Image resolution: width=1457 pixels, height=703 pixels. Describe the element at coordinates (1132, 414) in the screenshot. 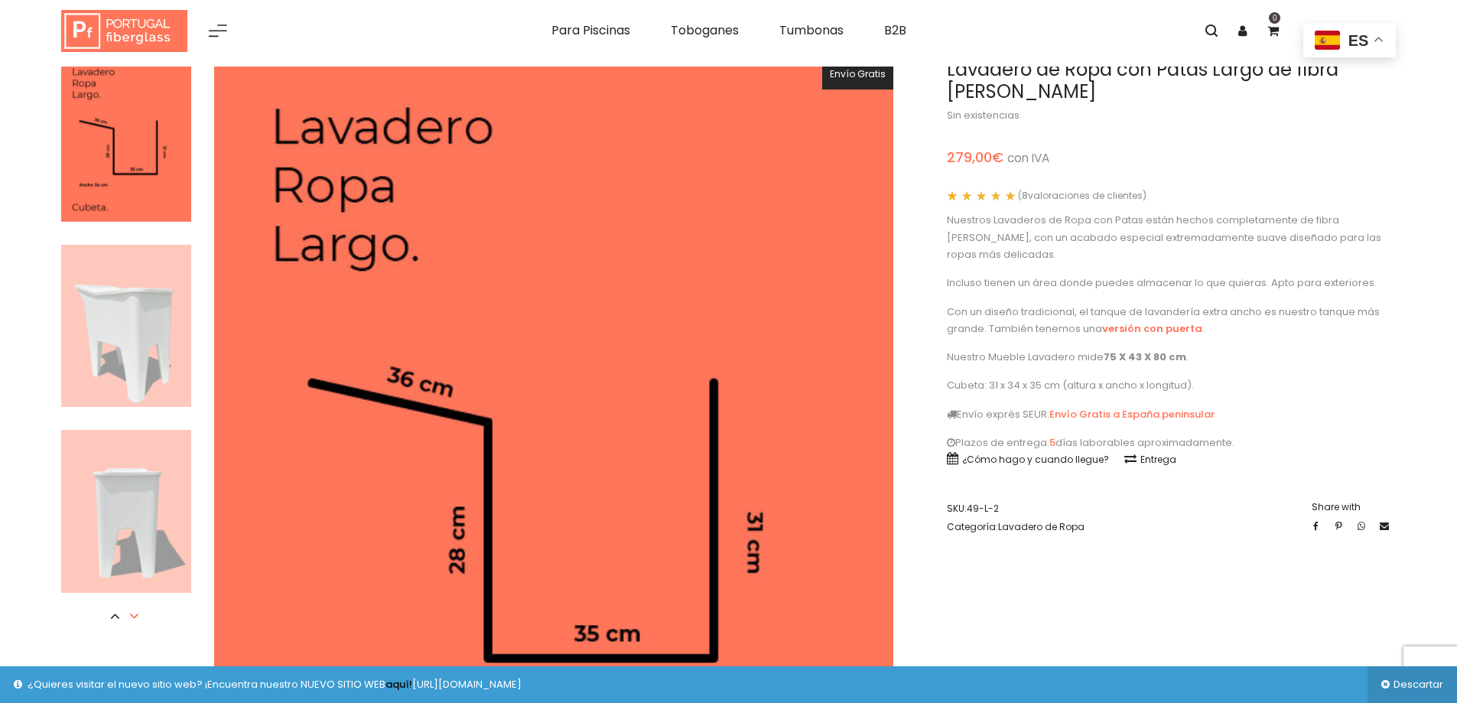

I see `a: Envío Gratis a España peninsular` at that location.